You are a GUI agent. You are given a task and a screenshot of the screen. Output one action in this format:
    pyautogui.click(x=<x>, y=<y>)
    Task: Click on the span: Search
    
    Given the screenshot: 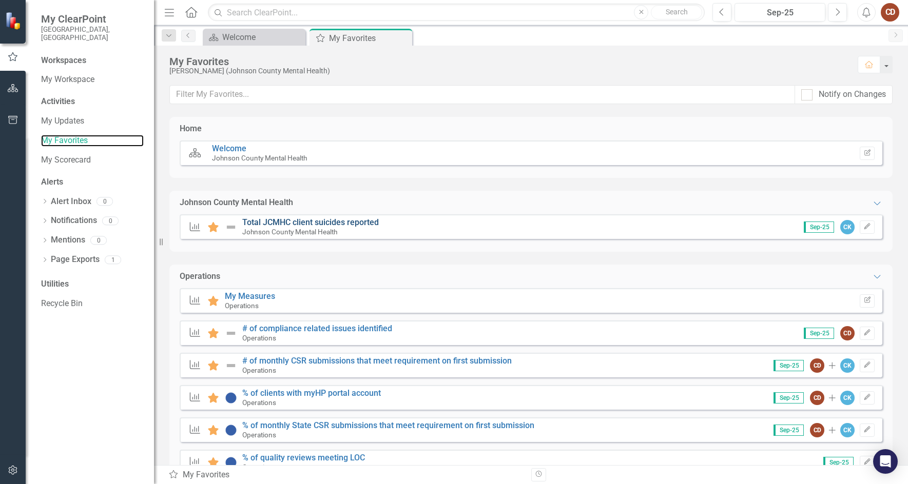 What is the action you would take?
    pyautogui.click(x=676, y=12)
    